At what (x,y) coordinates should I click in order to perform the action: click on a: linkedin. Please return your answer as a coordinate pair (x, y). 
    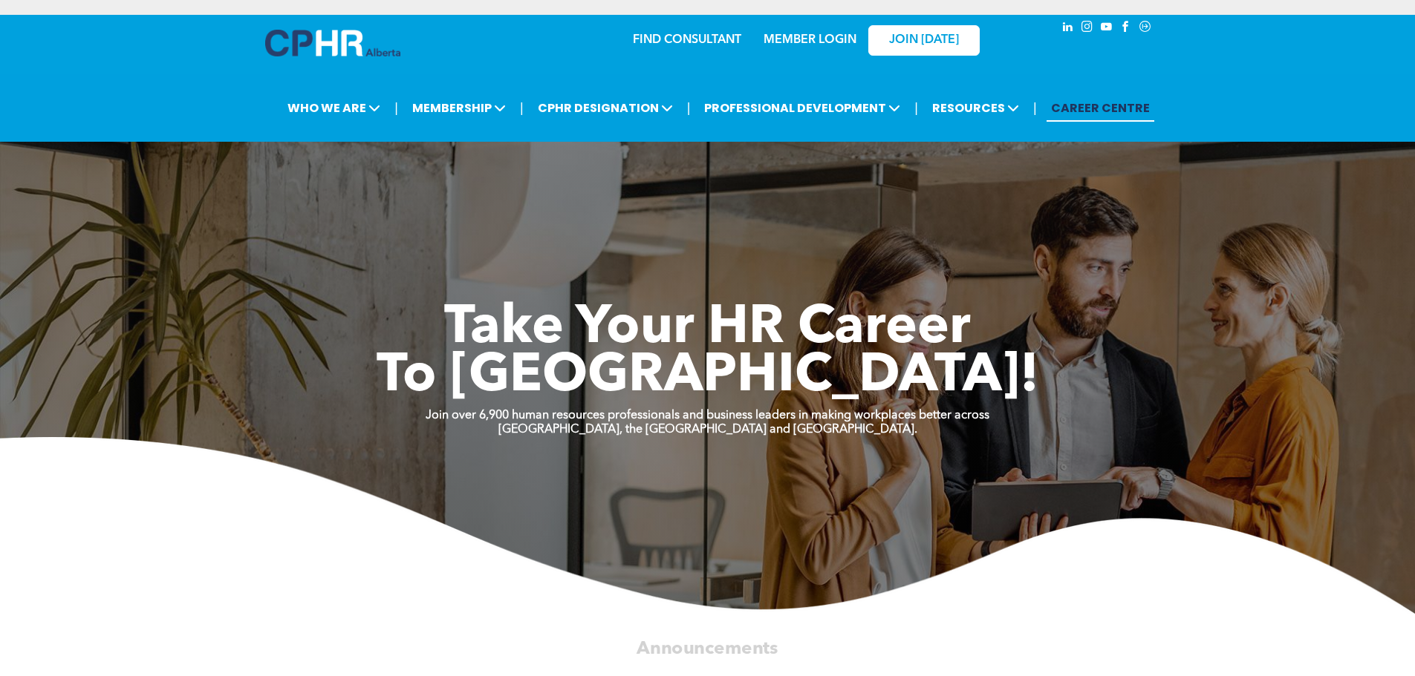
    Looking at the image, I should click on (1068, 28).